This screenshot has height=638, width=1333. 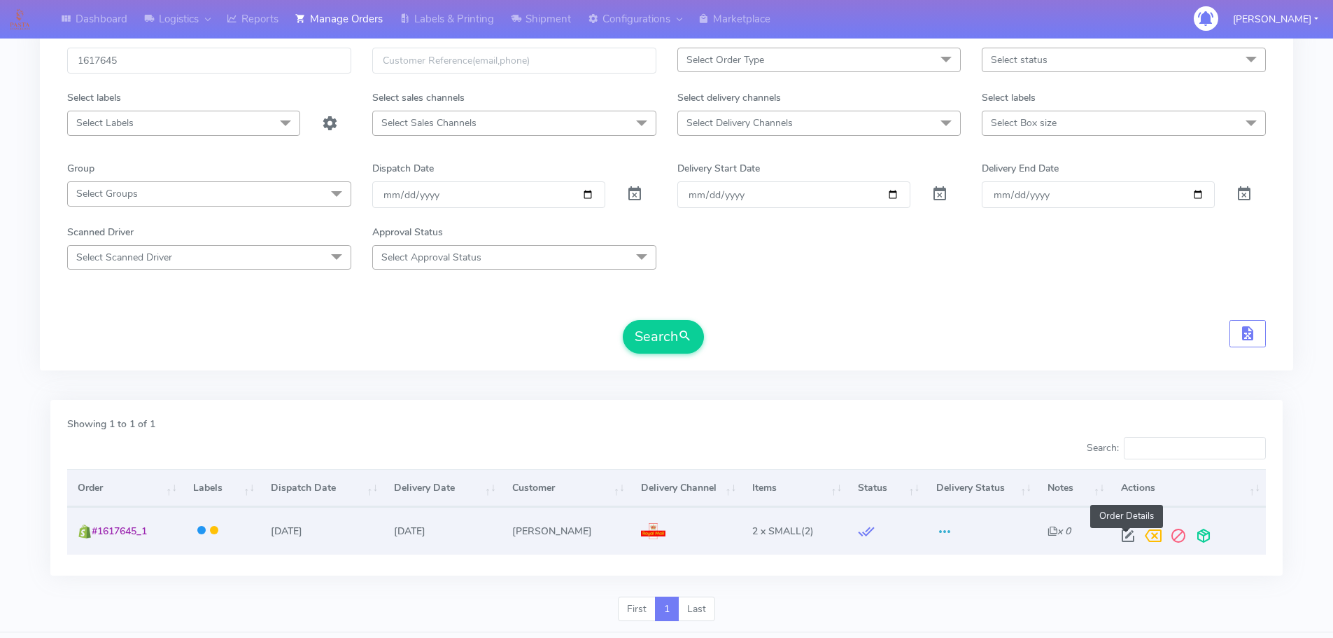 I want to click on th: Labels: activate to sort column ascending, so click(x=221, y=488).